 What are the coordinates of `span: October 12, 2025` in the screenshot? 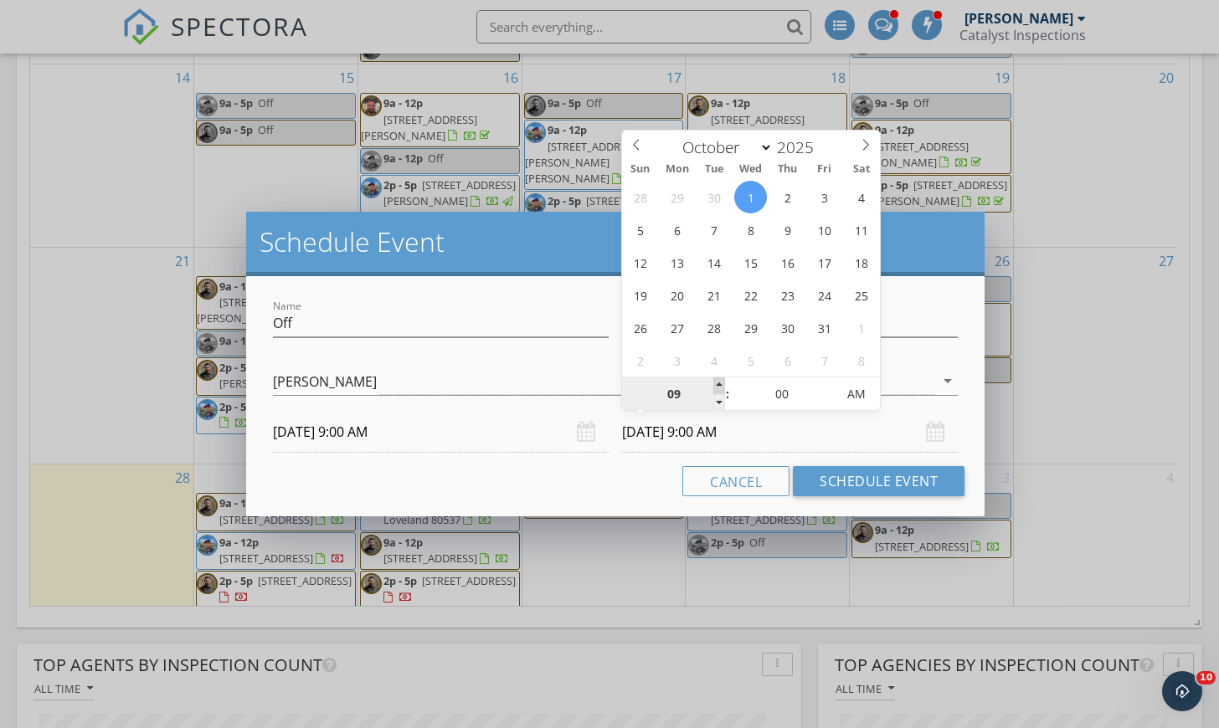 It's located at (640, 262).